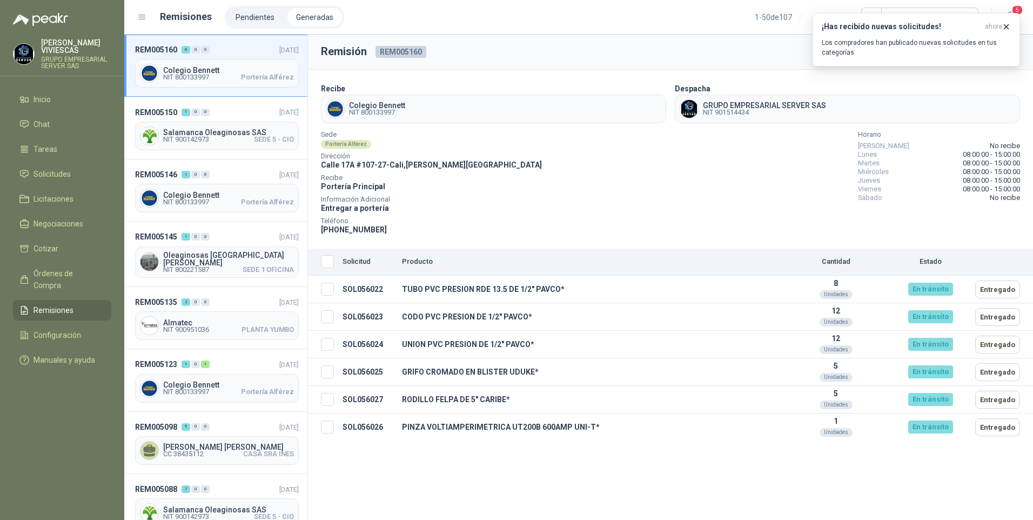 Image resolution: width=1033 pixels, height=520 pixels. I want to click on span: NIT 901514434, so click(764, 112).